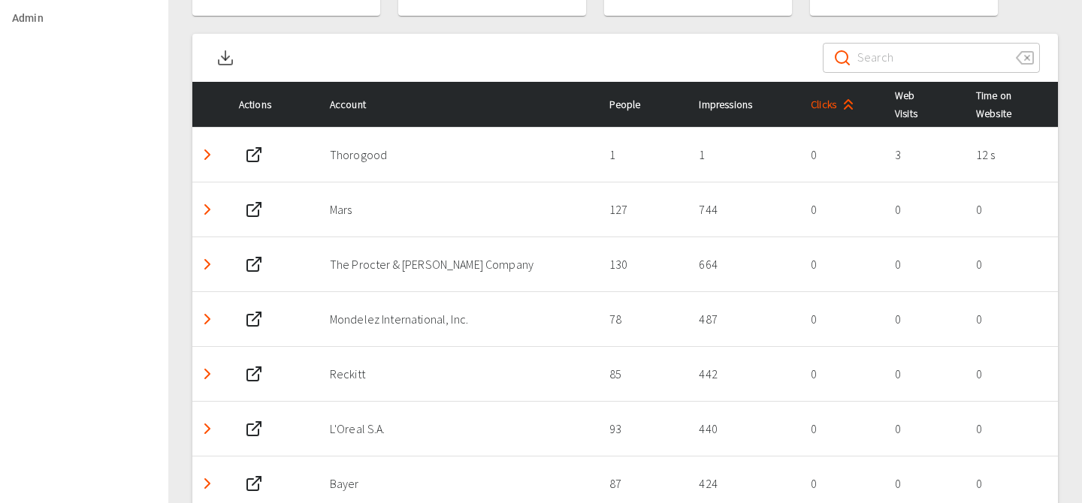 This screenshot has width=1082, height=503. What do you see at coordinates (457, 210) in the screenshot?
I see `p: Mars` at bounding box center [457, 210].